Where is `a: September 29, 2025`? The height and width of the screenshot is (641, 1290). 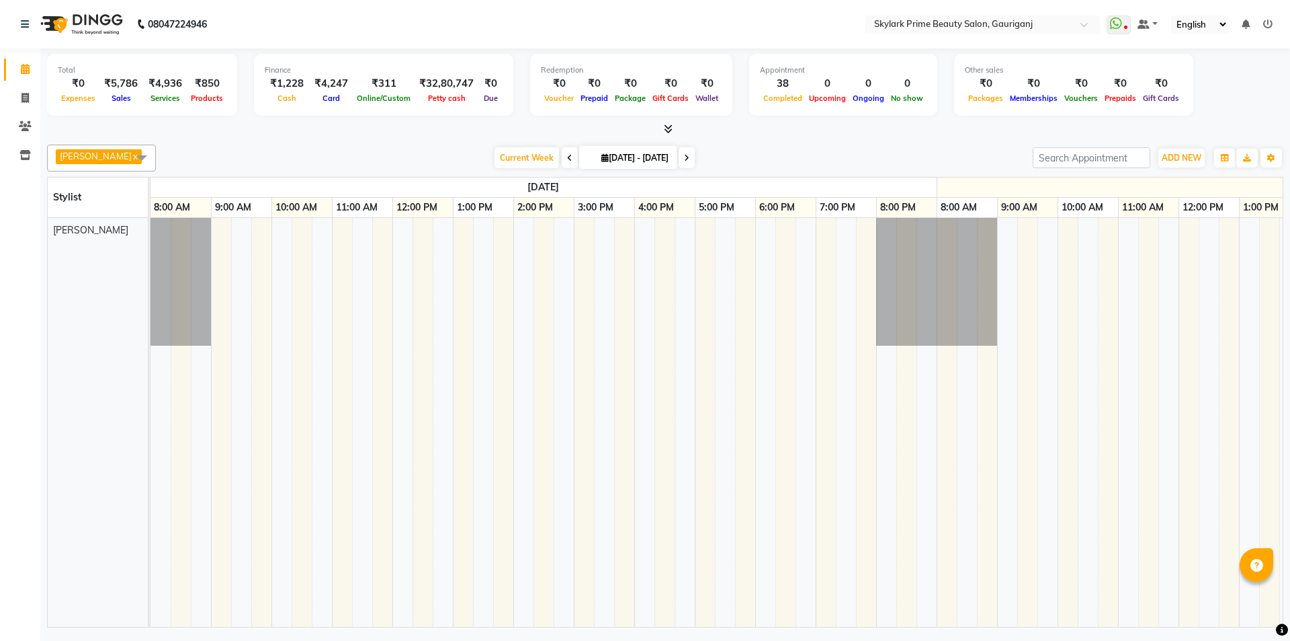
a: September 29, 2025 is located at coordinates (543, 187).